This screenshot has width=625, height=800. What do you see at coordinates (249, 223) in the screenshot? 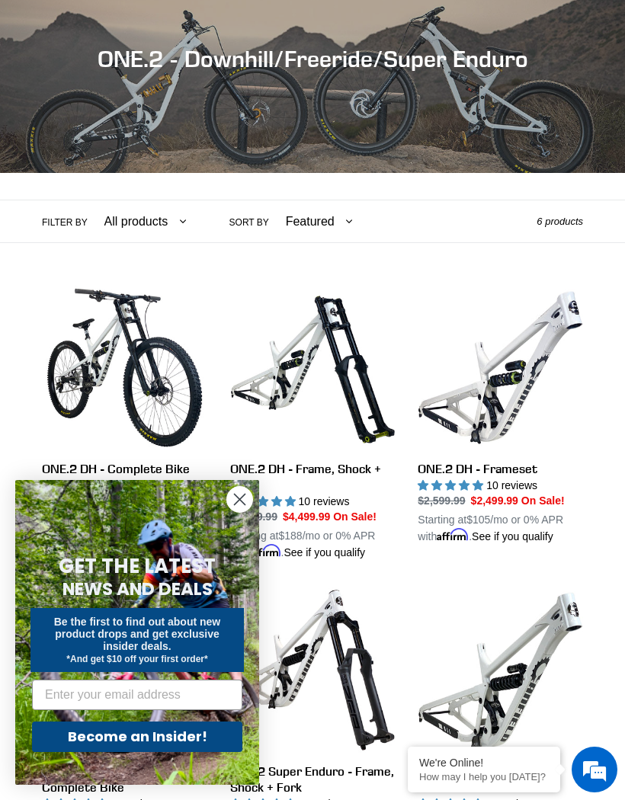
I see `label: Sort by` at bounding box center [249, 223].